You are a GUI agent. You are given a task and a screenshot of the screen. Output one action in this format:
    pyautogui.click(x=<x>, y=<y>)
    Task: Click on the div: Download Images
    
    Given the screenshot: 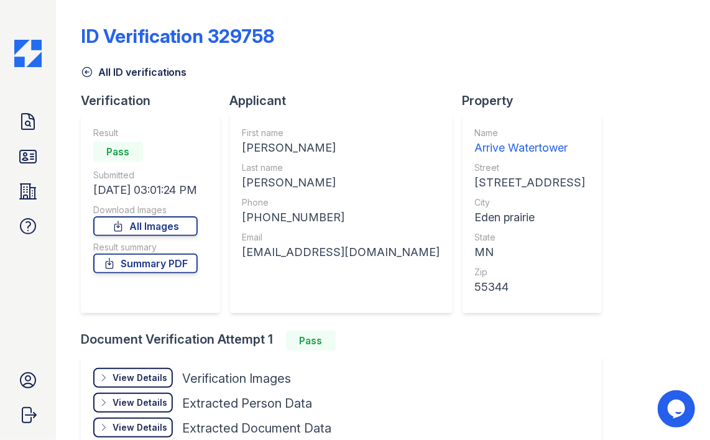 What is the action you would take?
    pyautogui.click(x=145, y=210)
    